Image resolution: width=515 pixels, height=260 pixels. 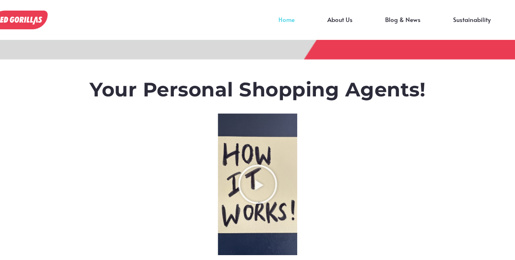 What do you see at coordinates (257, 90) in the screenshot?
I see `h1: Your Personal Shopping Agents!` at bounding box center [257, 90].